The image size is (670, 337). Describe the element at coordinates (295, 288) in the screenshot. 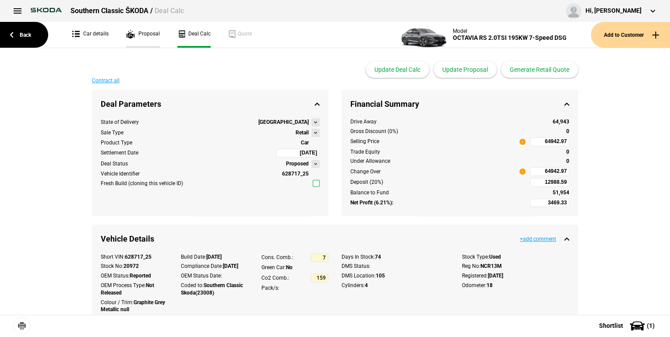

I see `div: Pack/s:` at that location.